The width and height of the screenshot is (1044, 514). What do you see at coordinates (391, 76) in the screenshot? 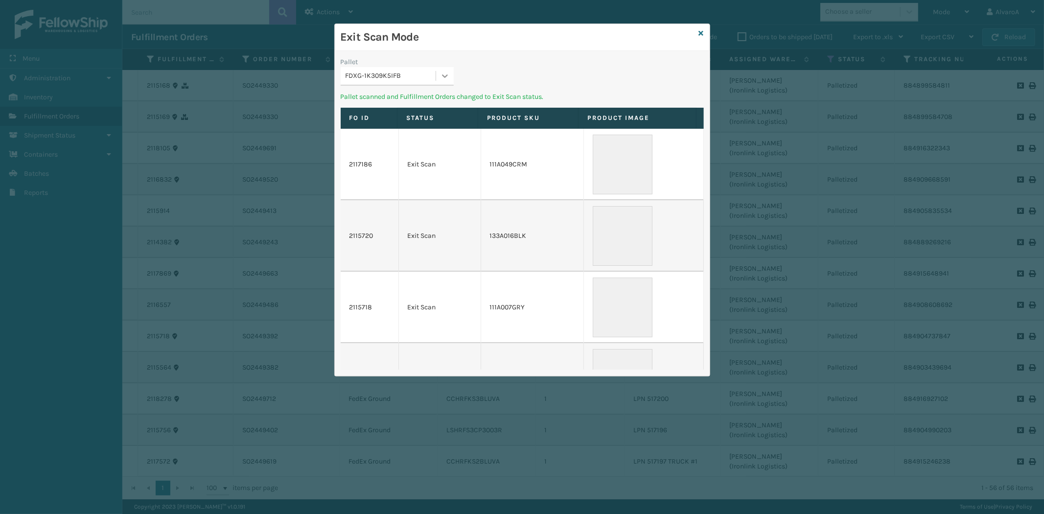
I see `div: FDXG-1K309K5IFB` at bounding box center [391, 76].